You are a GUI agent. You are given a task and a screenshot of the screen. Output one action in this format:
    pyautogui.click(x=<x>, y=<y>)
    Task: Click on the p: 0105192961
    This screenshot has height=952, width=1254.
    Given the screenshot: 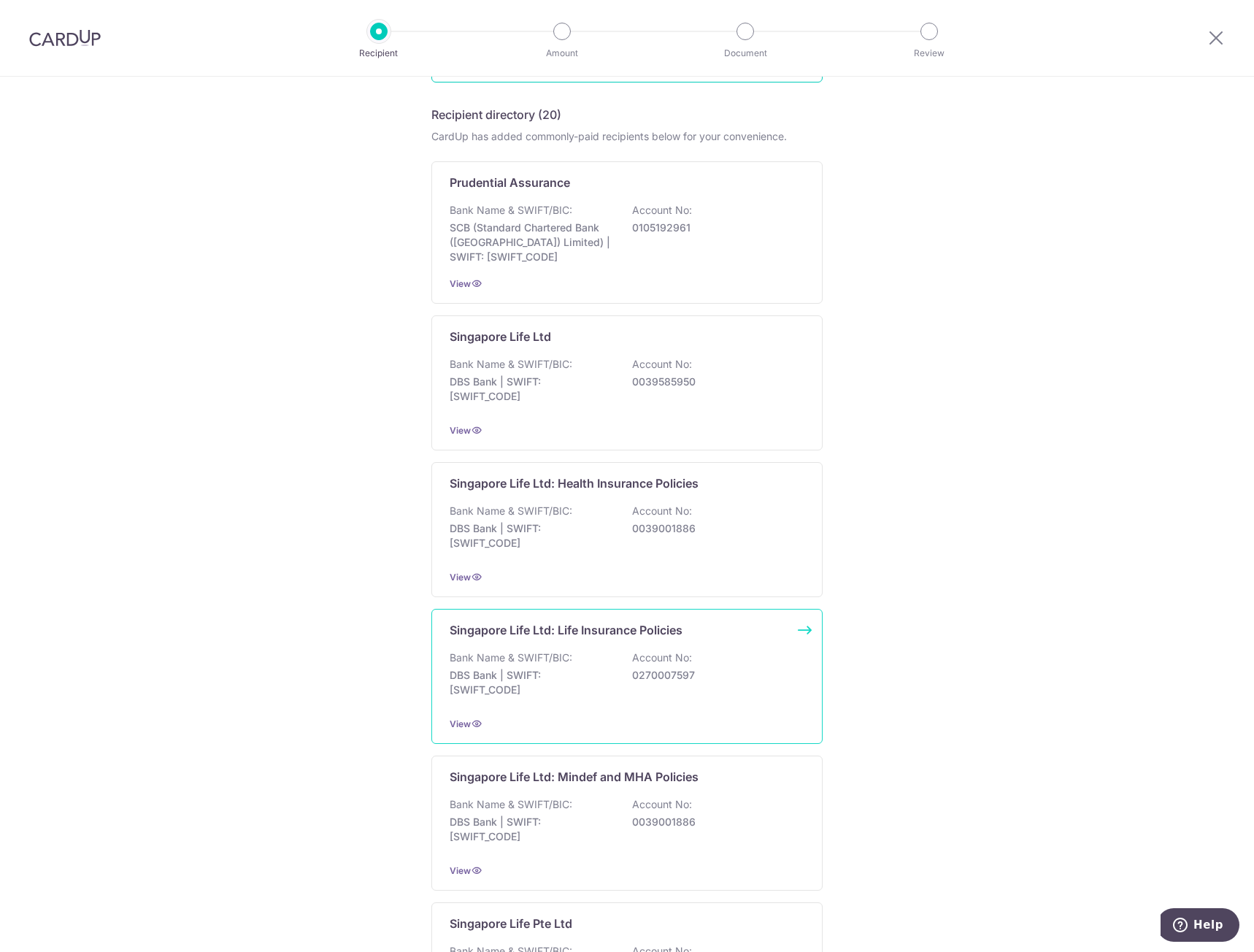 What is the action you would take?
    pyautogui.click(x=714, y=228)
    